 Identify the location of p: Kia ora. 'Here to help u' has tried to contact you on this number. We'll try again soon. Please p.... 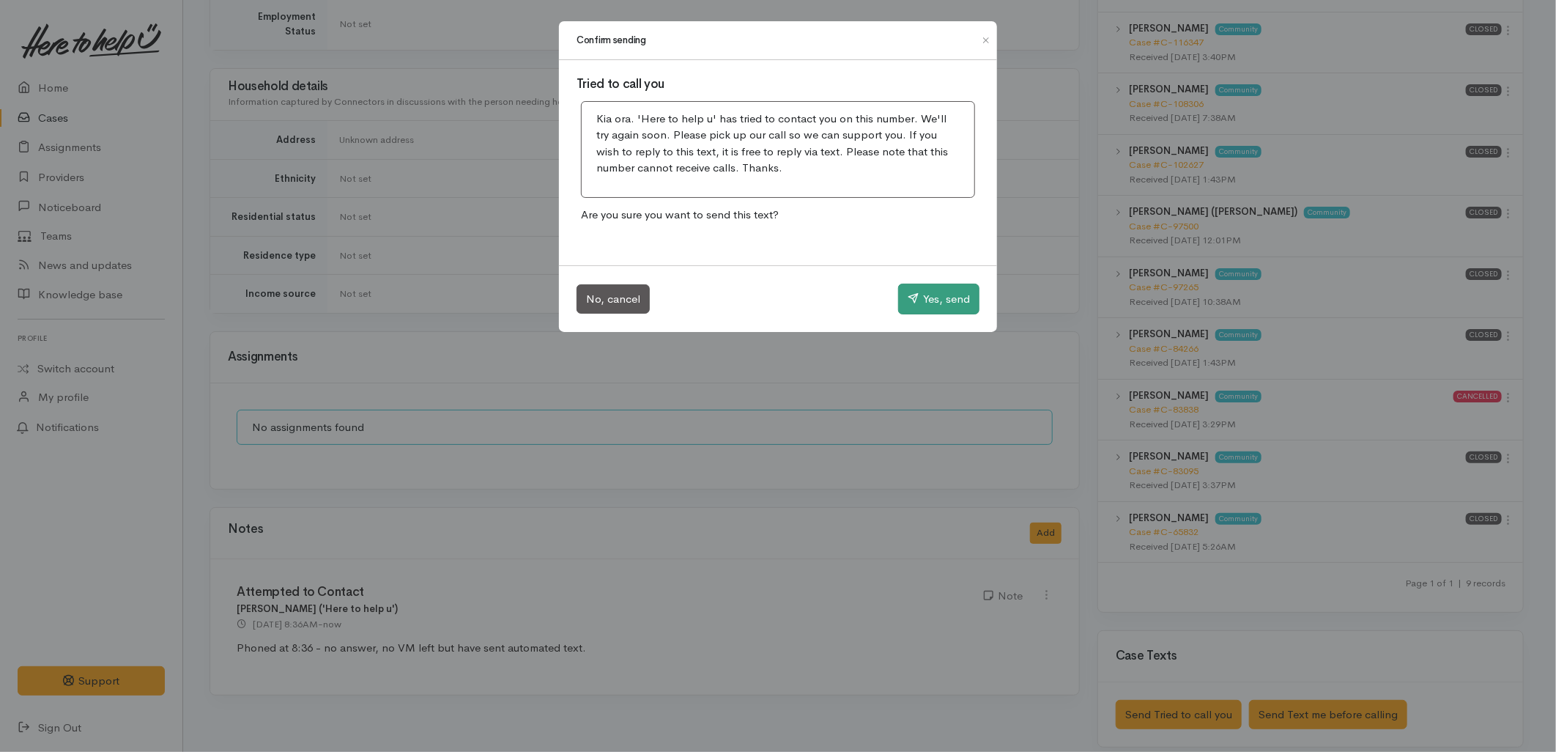
(778, 144).